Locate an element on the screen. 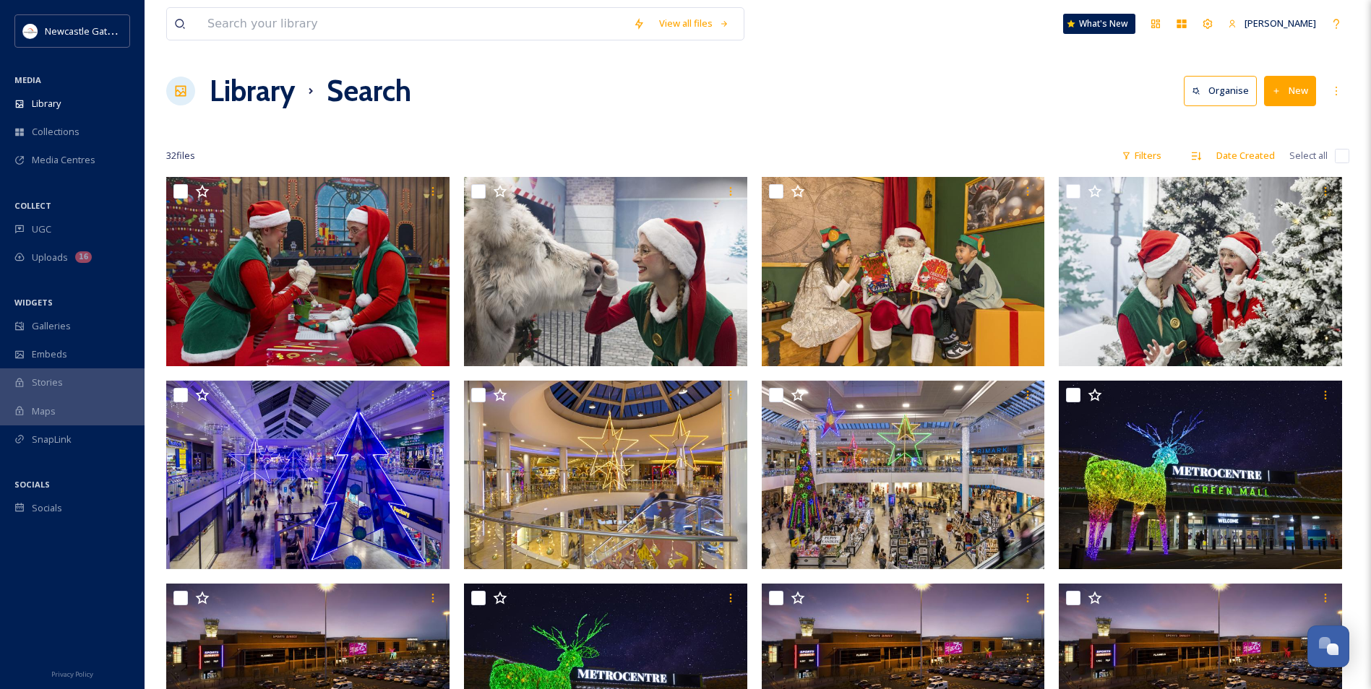 This screenshot has width=1371, height=689. a: Organise is located at coordinates (1220, 90).